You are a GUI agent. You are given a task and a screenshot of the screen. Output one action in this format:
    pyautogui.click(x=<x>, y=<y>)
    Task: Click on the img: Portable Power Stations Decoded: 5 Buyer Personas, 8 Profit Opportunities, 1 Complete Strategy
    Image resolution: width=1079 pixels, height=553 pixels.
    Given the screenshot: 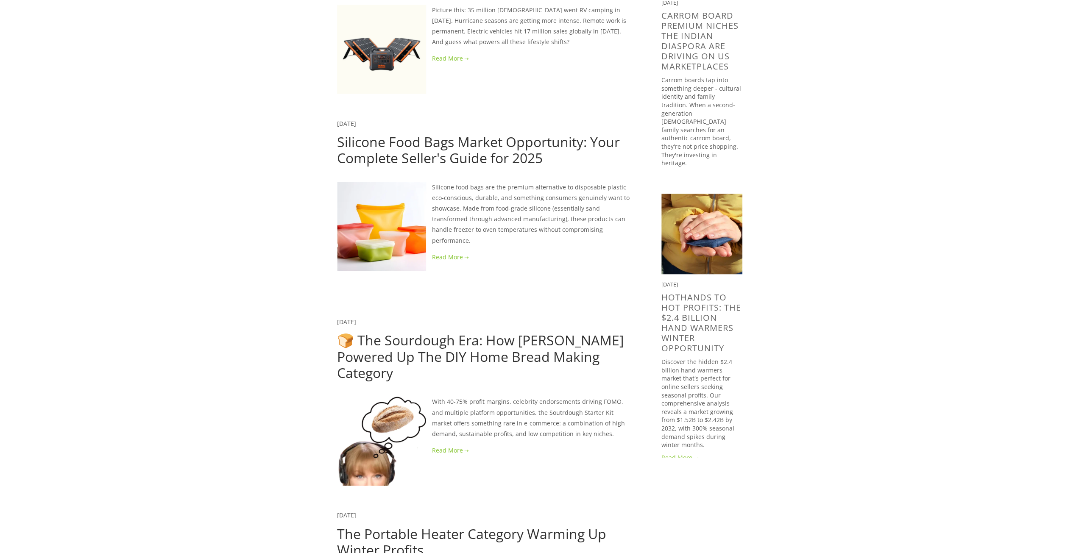 What is the action you would take?
    pyautogui.click(x=381, y=49)
    